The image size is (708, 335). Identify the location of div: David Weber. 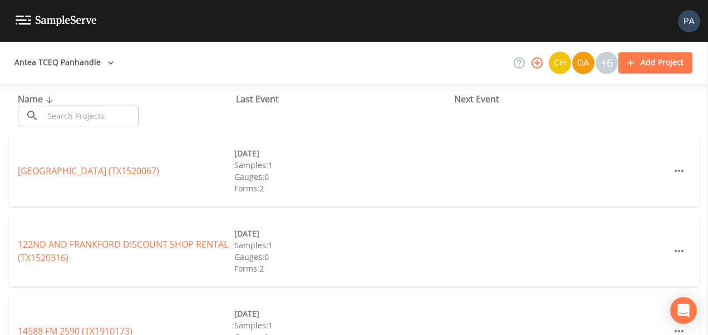
(583, 63).